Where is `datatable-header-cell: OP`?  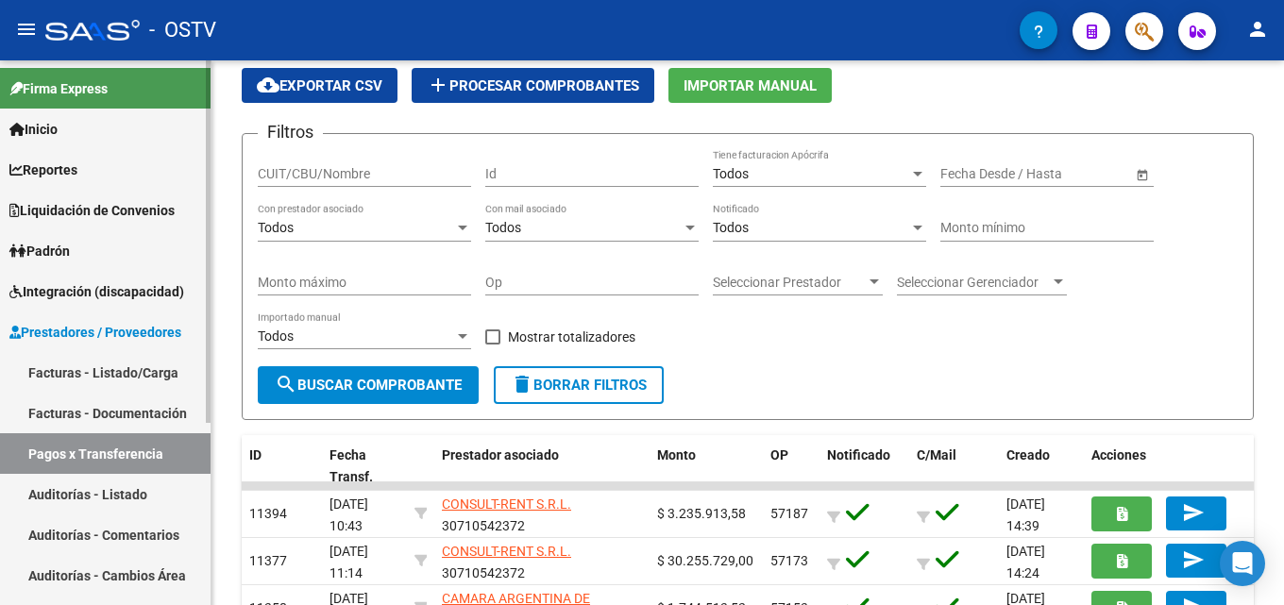
datatable-header-cell: OP is located at coordinates (791, 466).